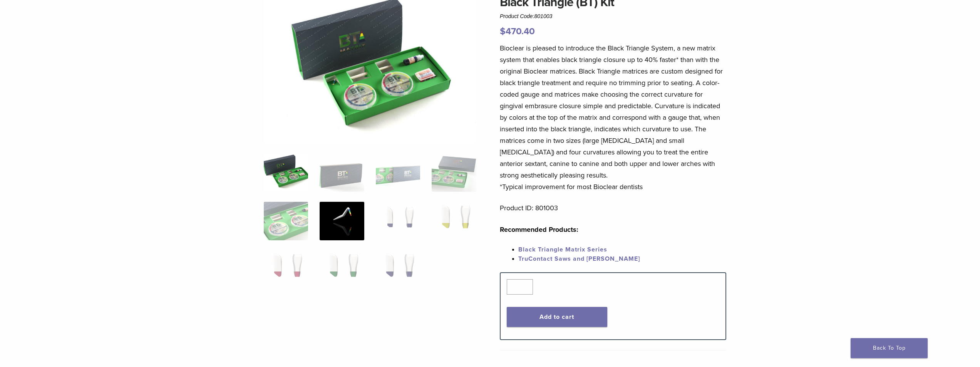 This screenshot has width=980, height=367. What do you see at coordinates (613, 208) in the screenshot?
I see `p: Product ID: 801003` at bounding box center [613, 208].